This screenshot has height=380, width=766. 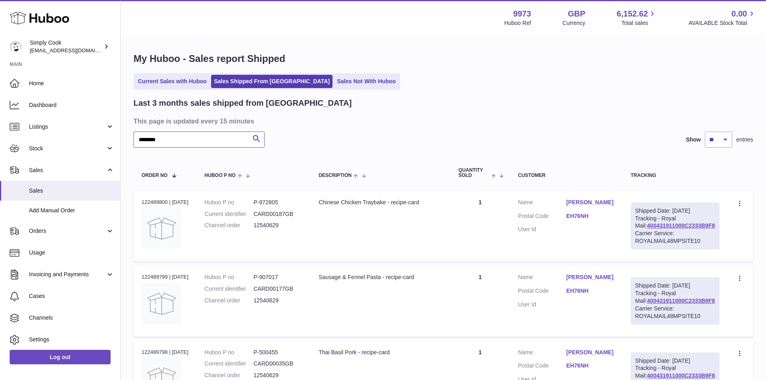 I want to click on span: 6,152.62, so click(x=632, y=14).